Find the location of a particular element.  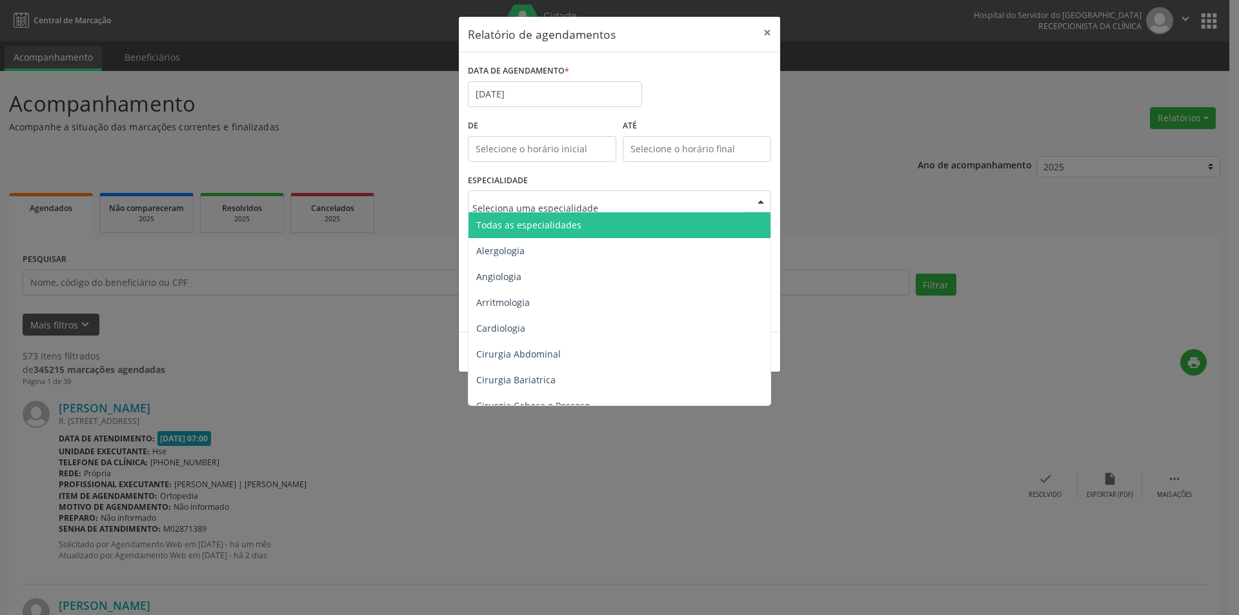

span: Cirurgia Bariatrica is located at coordinates (516, 379).